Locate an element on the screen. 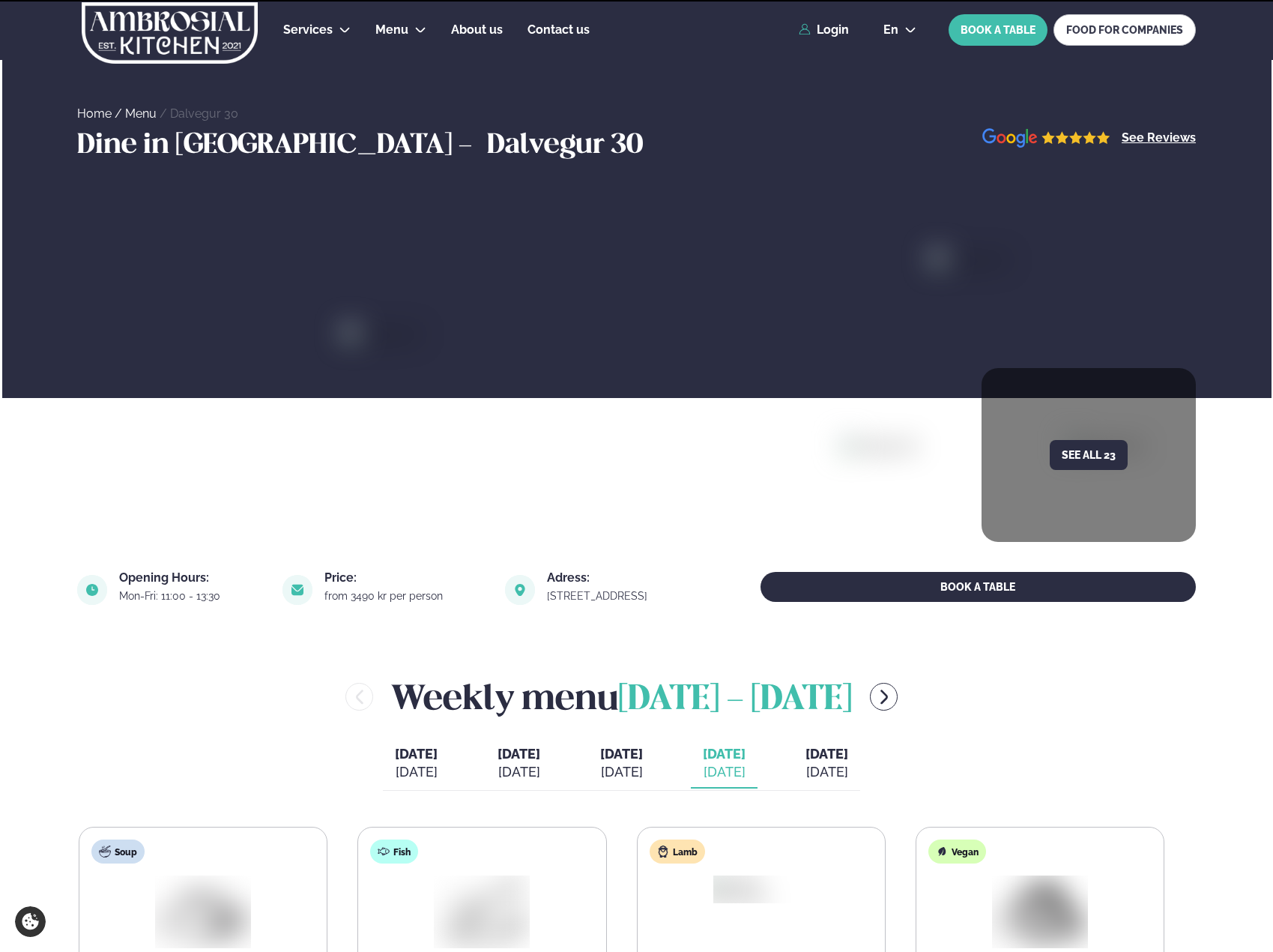 The image size is (1273, 952). a: Login is located at coordinates (824, 30).